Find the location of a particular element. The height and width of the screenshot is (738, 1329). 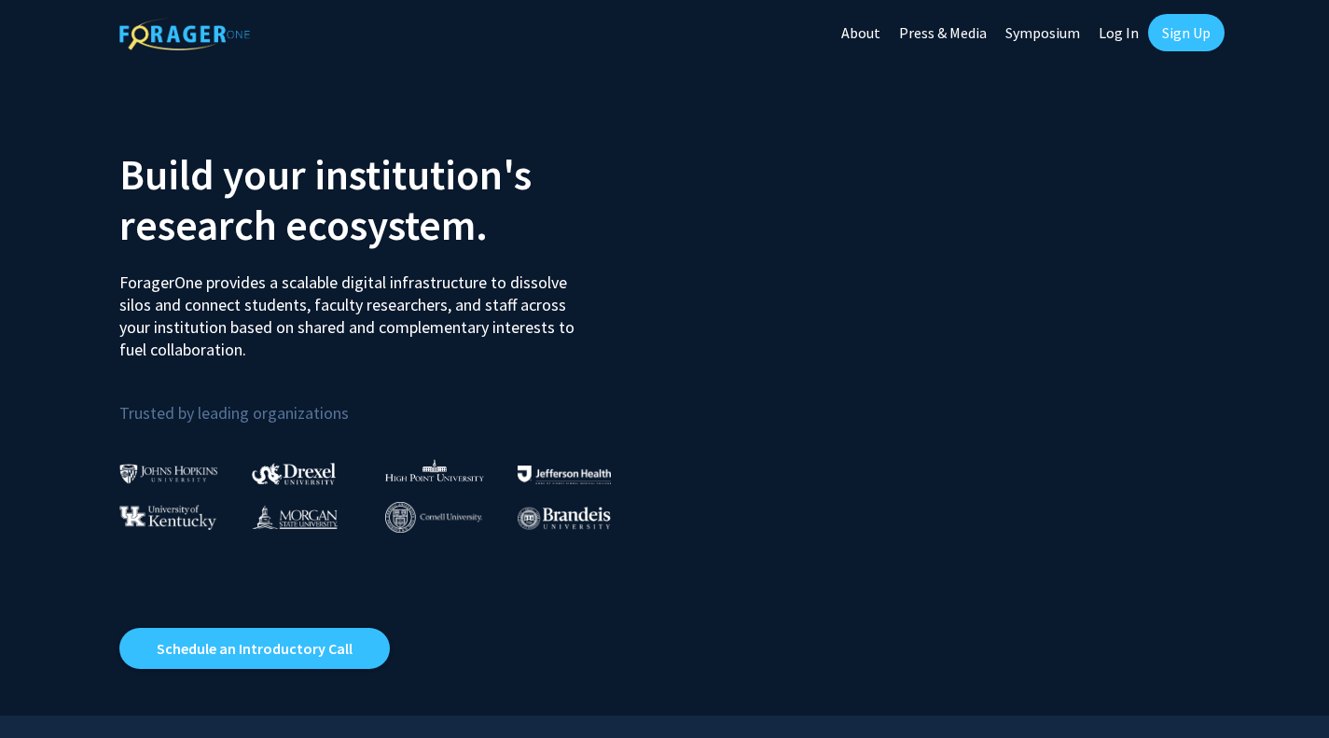

a: Opens in a new tab is located at coordinates (255, 648).